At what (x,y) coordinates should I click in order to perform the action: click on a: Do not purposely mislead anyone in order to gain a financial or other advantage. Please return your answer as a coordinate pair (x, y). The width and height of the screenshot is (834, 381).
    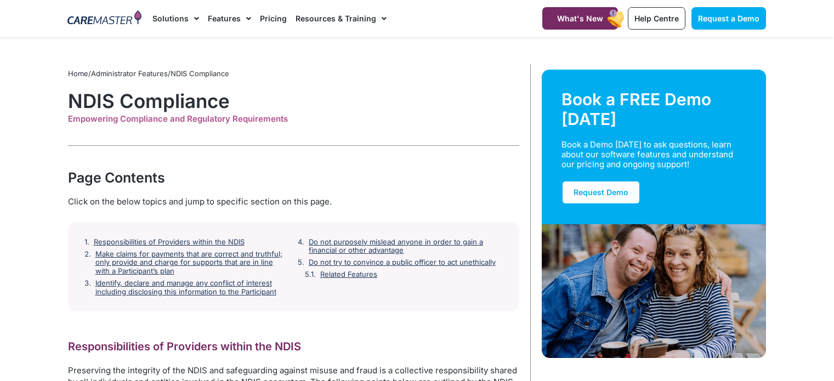
    Looking at the image, I should click on (406, 246).